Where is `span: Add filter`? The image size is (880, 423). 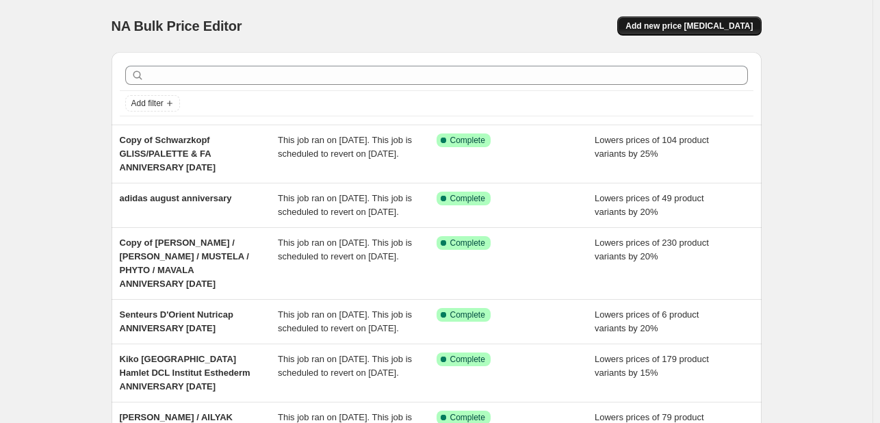 span: Add filter is located at coordinates (147, 103).